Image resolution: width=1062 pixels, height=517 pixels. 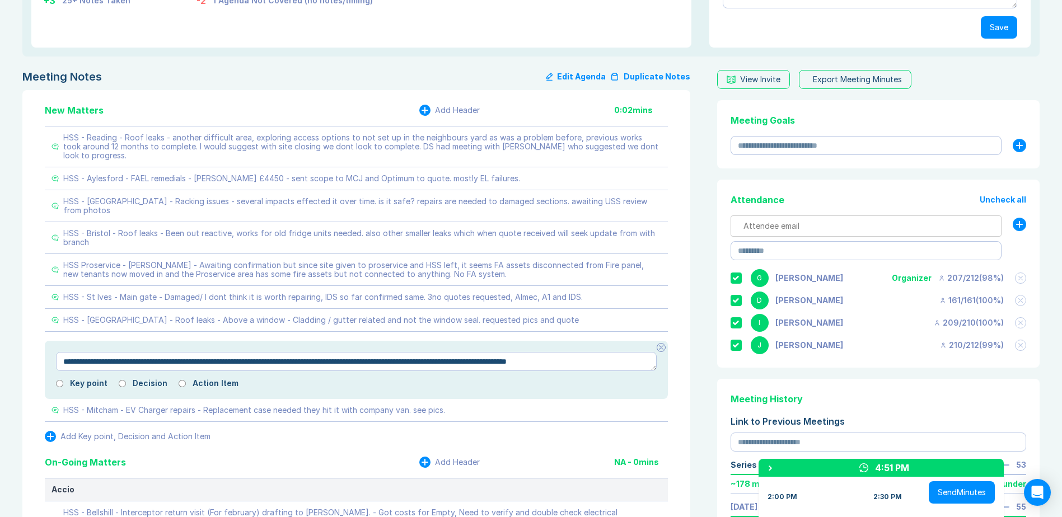 What do you see at coordinates (911, 278) in the screenshot?
I see `div: Organizer` at bounding box center [911, 278].